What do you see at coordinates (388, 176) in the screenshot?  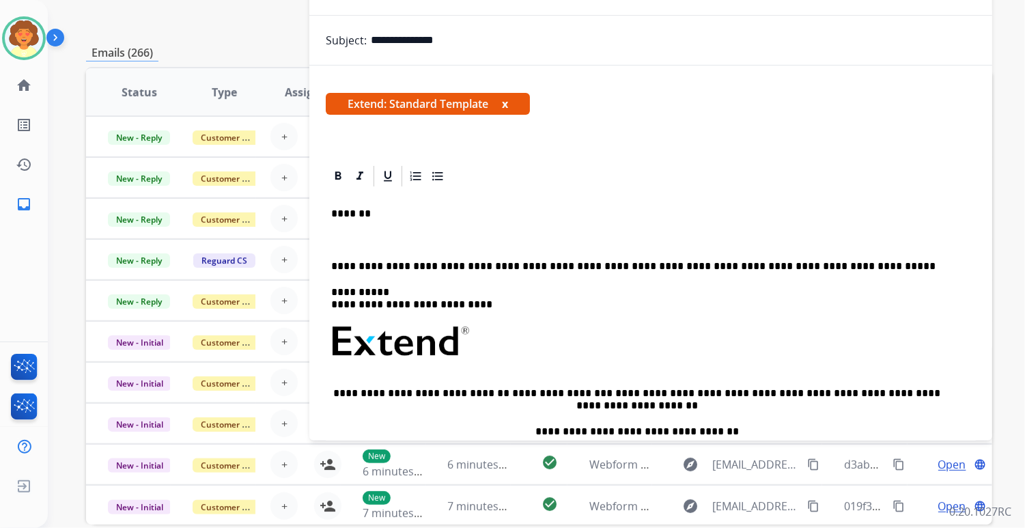 I see `div: Underline` at bounding box center [388, 176].